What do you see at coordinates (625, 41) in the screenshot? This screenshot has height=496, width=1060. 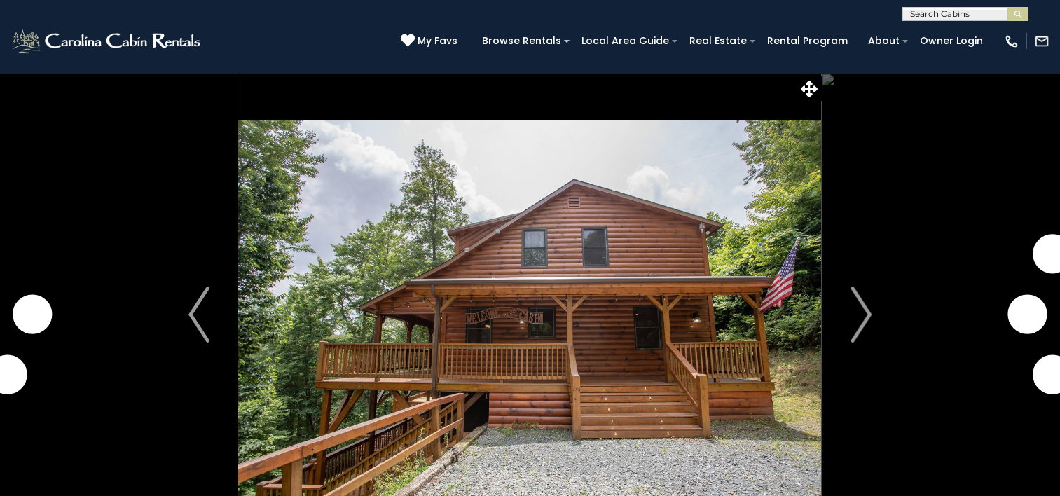 I see `a: Local Area Guide` at bounding box center [625, 41].